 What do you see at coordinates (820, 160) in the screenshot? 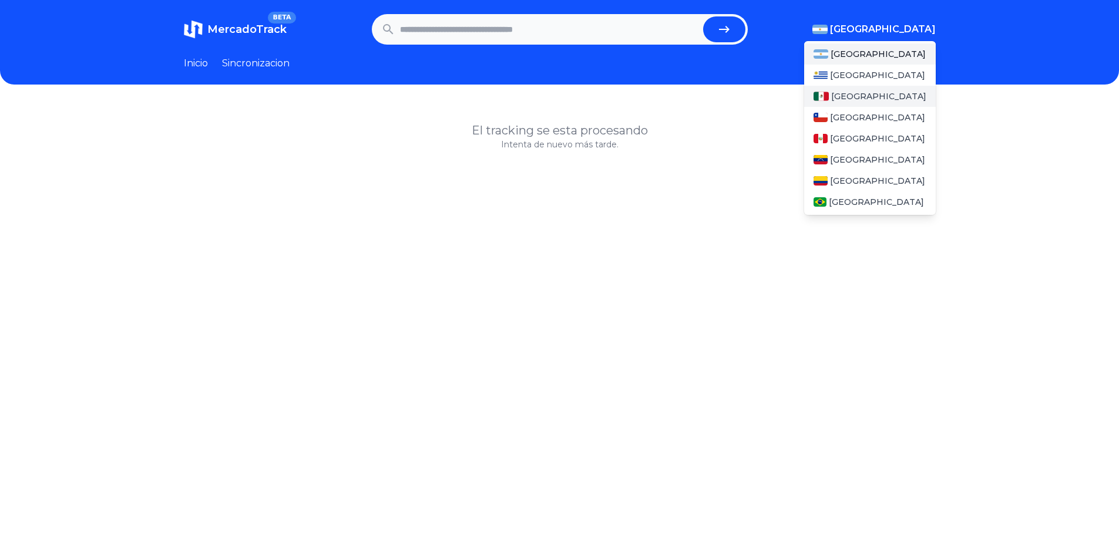
I see `img: Venezuela` at bounding box center [820, 160].